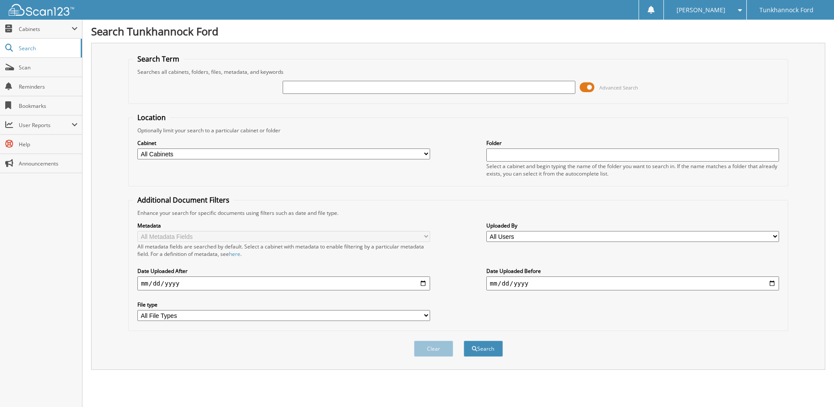 This screenshot has height=407, width=834. What do you see at coordinates (619, 87) in the screenshot?
I see `span: Advanced Search` at bounding box center [619, 87].